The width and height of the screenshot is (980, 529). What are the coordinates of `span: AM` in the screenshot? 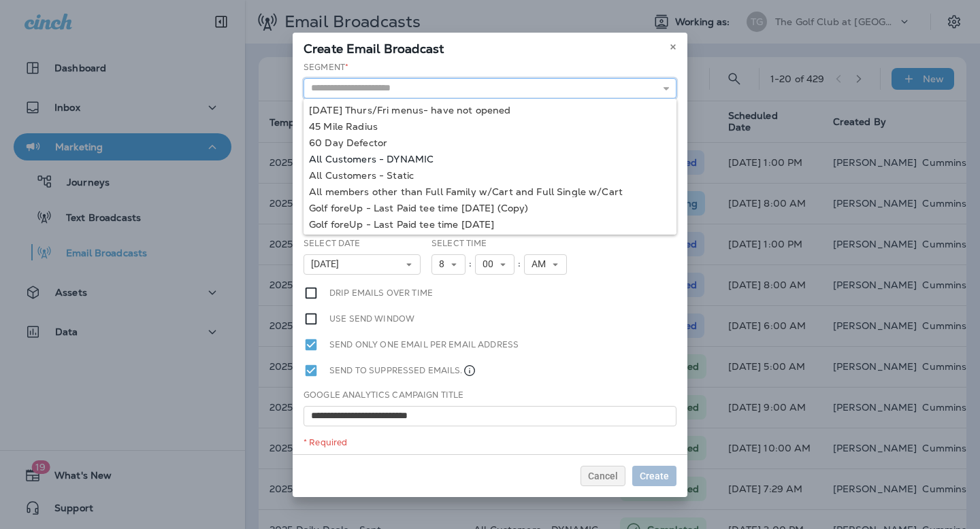 It's located at (541, 264).